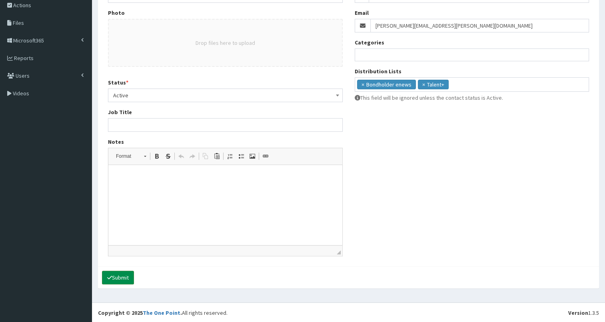 This screenshot has width=605, height=322. What do you see at coordinates (386, 84) in the screenshot?
I see `li: Bondholder enews` at bounding box center [386, 84].